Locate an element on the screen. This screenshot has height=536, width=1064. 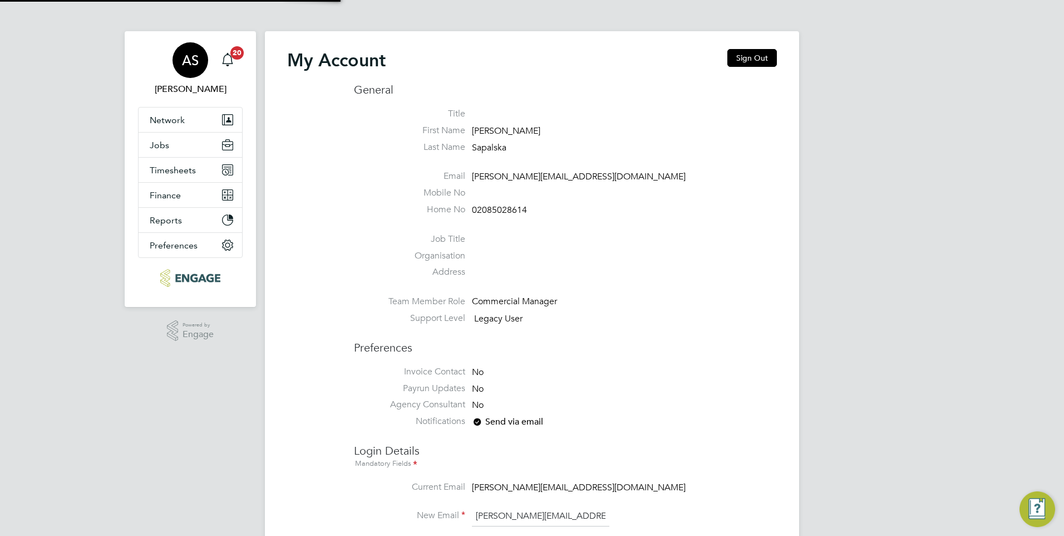
a: 20 is located at coordinates (228, 60).